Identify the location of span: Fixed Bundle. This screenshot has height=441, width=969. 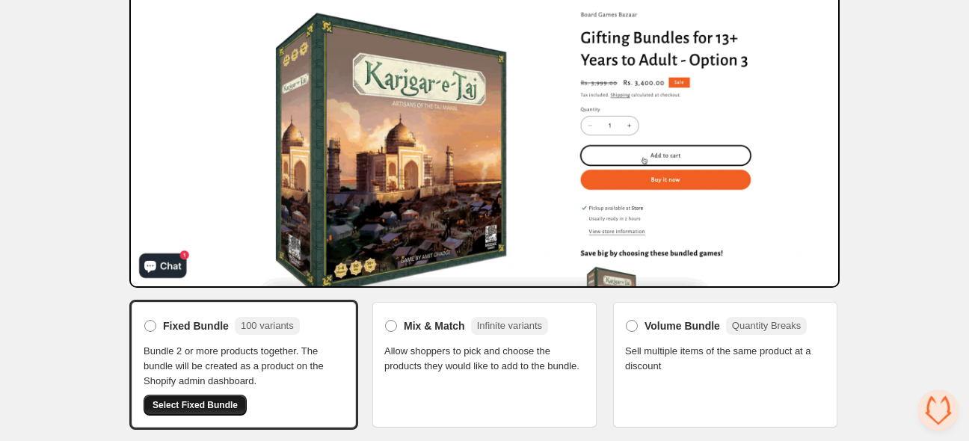
(196, 326).